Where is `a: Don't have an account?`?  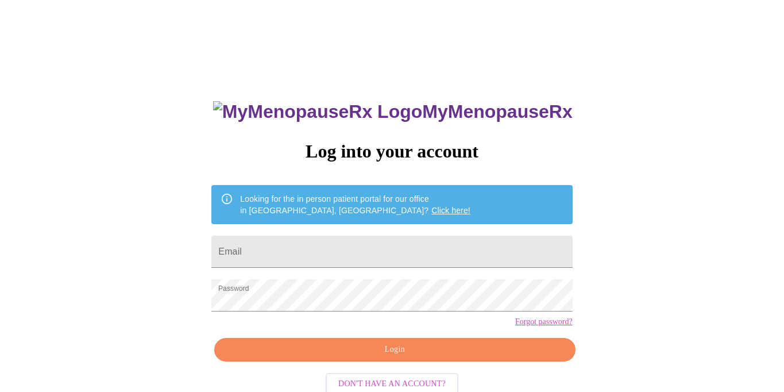 a: Don't have an account? is located at coordinates (392, 382).